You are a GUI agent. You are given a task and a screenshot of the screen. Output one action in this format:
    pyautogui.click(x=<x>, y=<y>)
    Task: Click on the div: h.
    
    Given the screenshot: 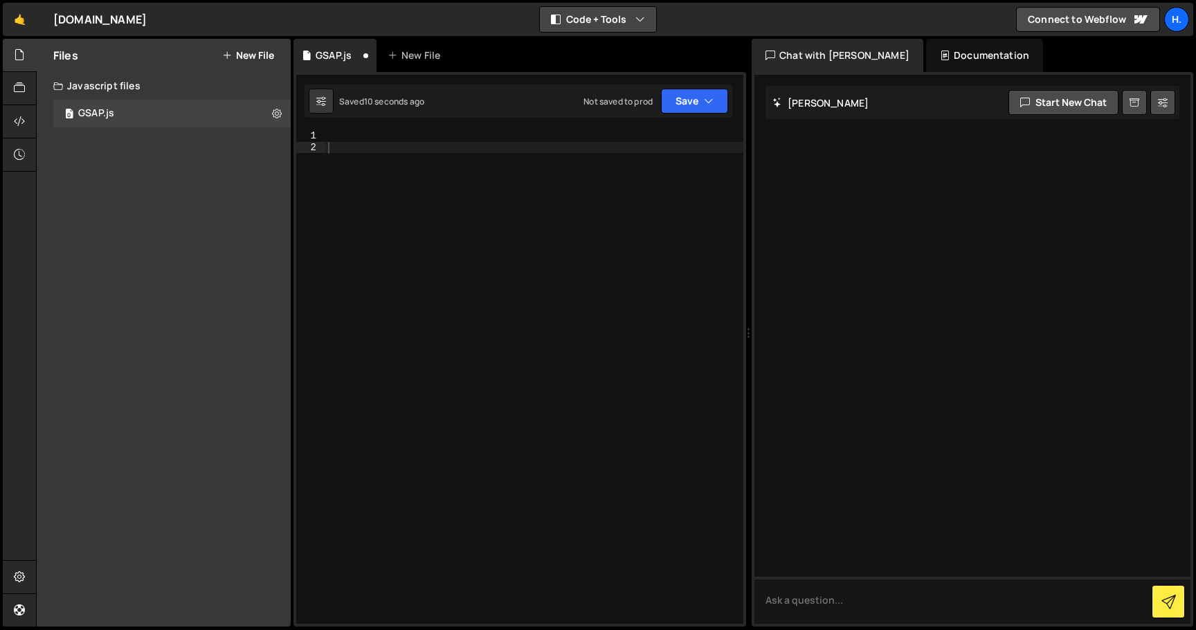 What is the action you would take?
    pyautogui.click(x=1176, y=19)
    